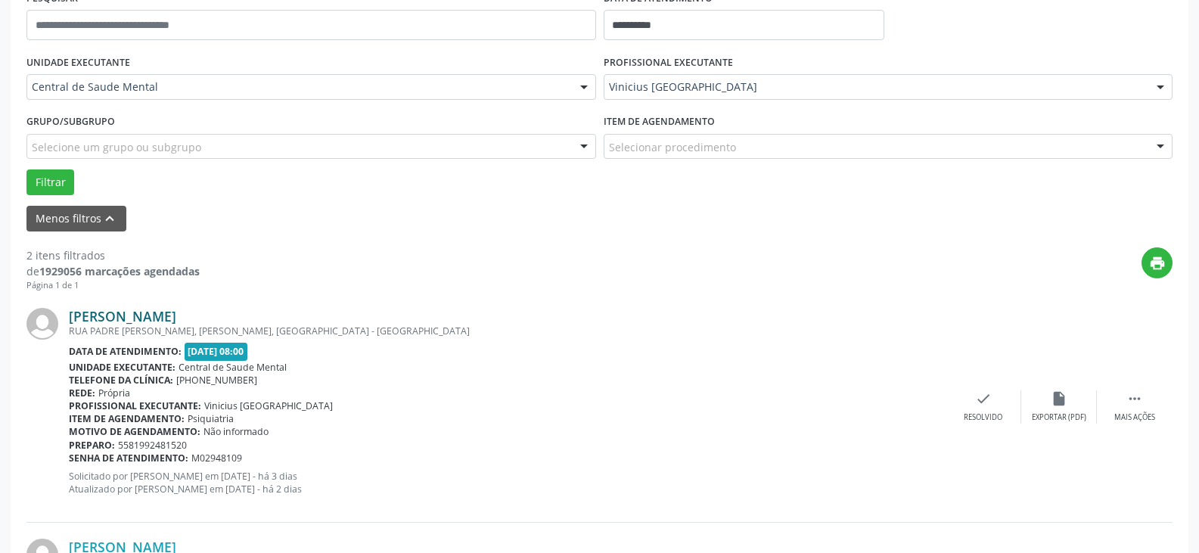  Describe the element at coordinates (1157, 263) in the screenshot. I see `i: print` at that location.